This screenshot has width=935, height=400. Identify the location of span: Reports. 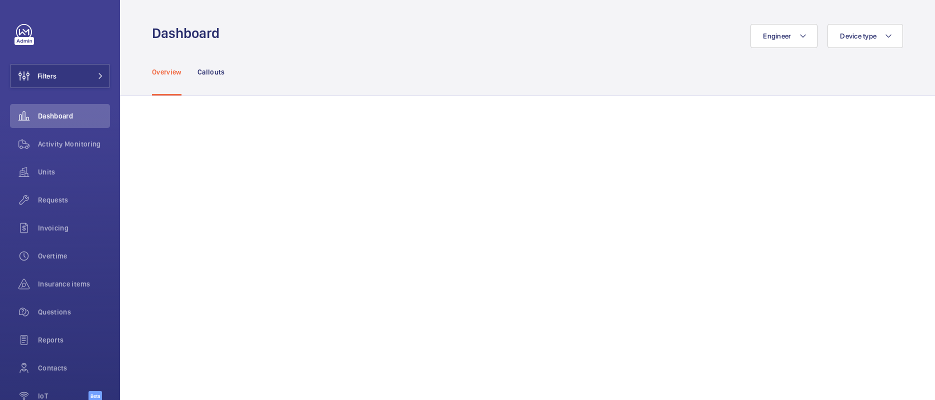
(74, 340).